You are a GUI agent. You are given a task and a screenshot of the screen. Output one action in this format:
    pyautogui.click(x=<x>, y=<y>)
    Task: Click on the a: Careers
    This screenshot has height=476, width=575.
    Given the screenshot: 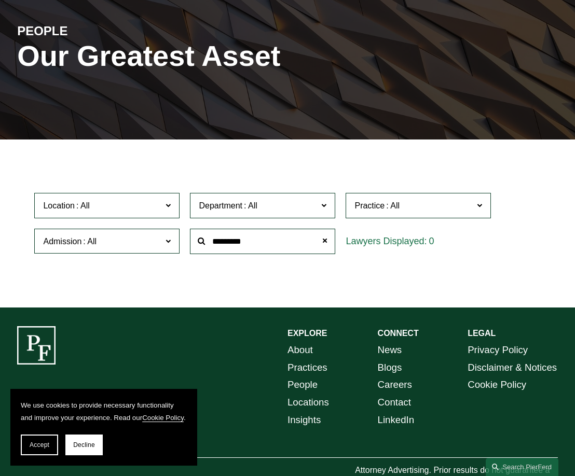 What is the action you would take?
    pyautogui.click(x=395, y=385)
    